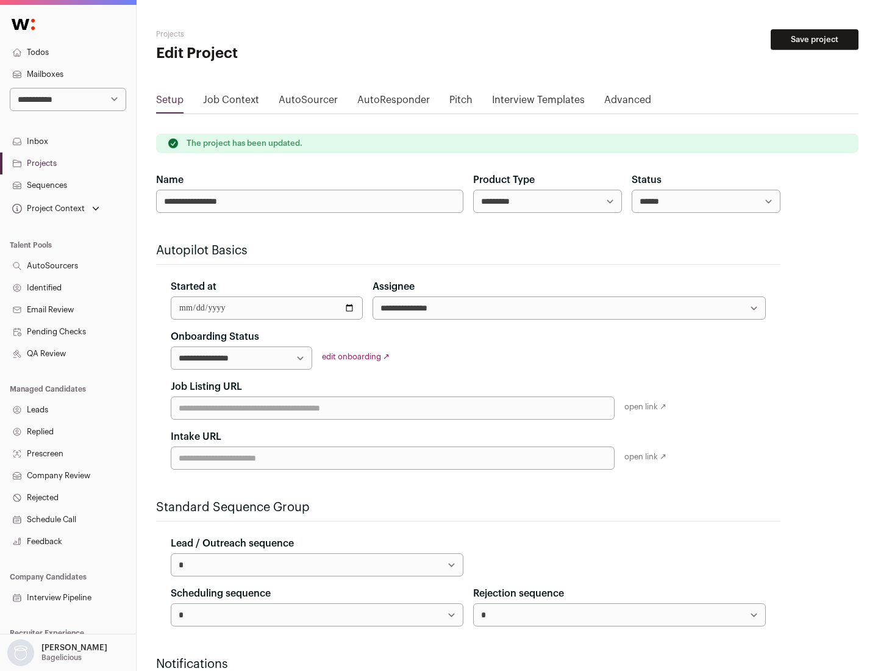  What do you see at coordinates (646, 180) in the screenshot?
I see `label: Status` at bounding box center [646, 180].